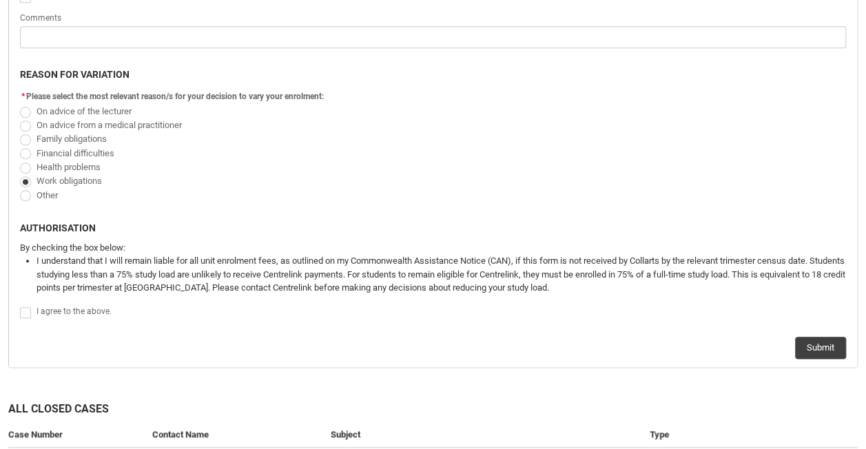 This screenshot has width=866, height=449. What do you see at coordinates (69, 180) in the screenshot?
I see `span: Work obligations` at bounding box center [69, 180].